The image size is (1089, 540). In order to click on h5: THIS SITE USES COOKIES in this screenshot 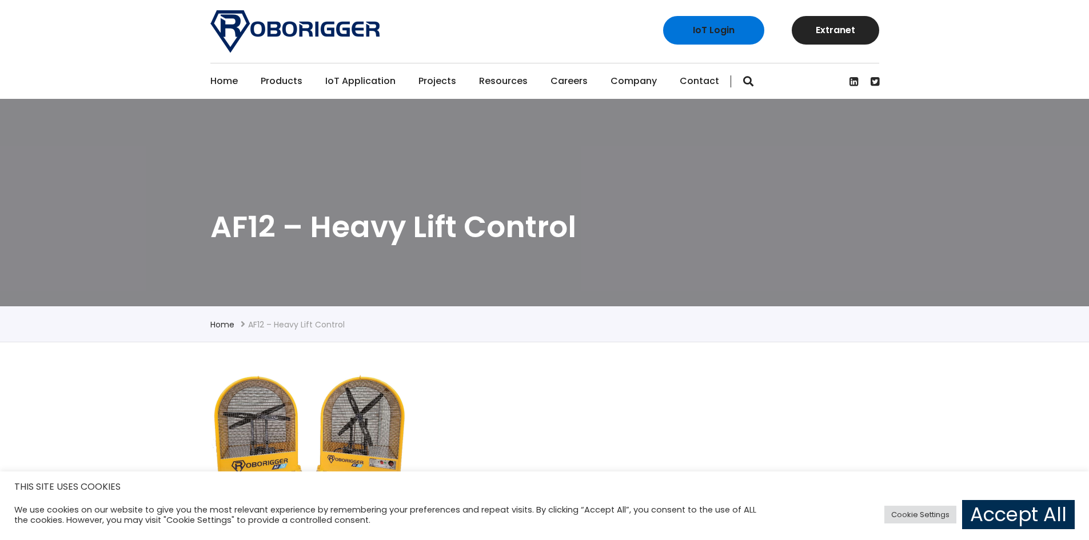, I will do `click(544, 487)`.